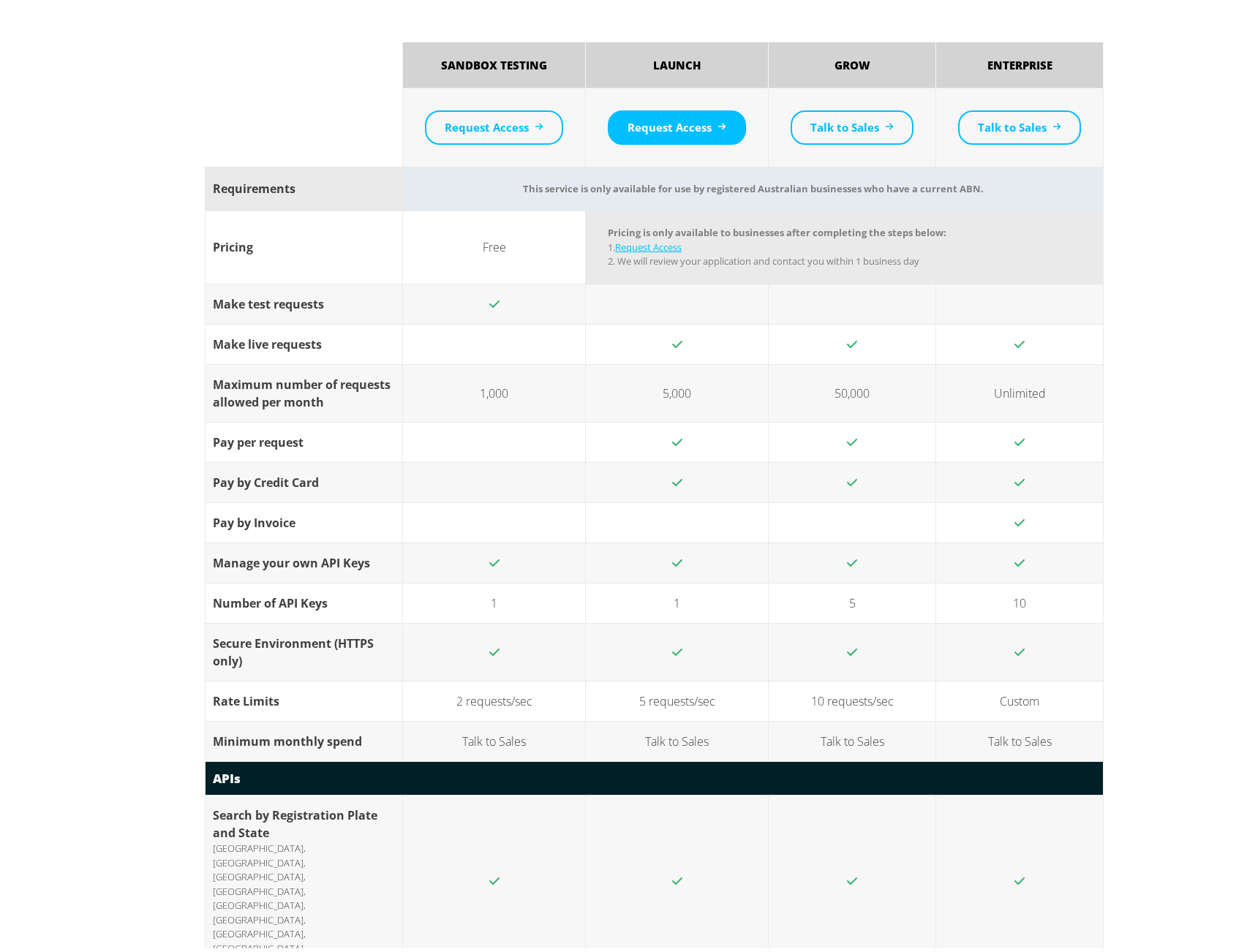 The height and width of the screenshot is (952, 1247). I want to click on td: 50,000, so click(852, 388).